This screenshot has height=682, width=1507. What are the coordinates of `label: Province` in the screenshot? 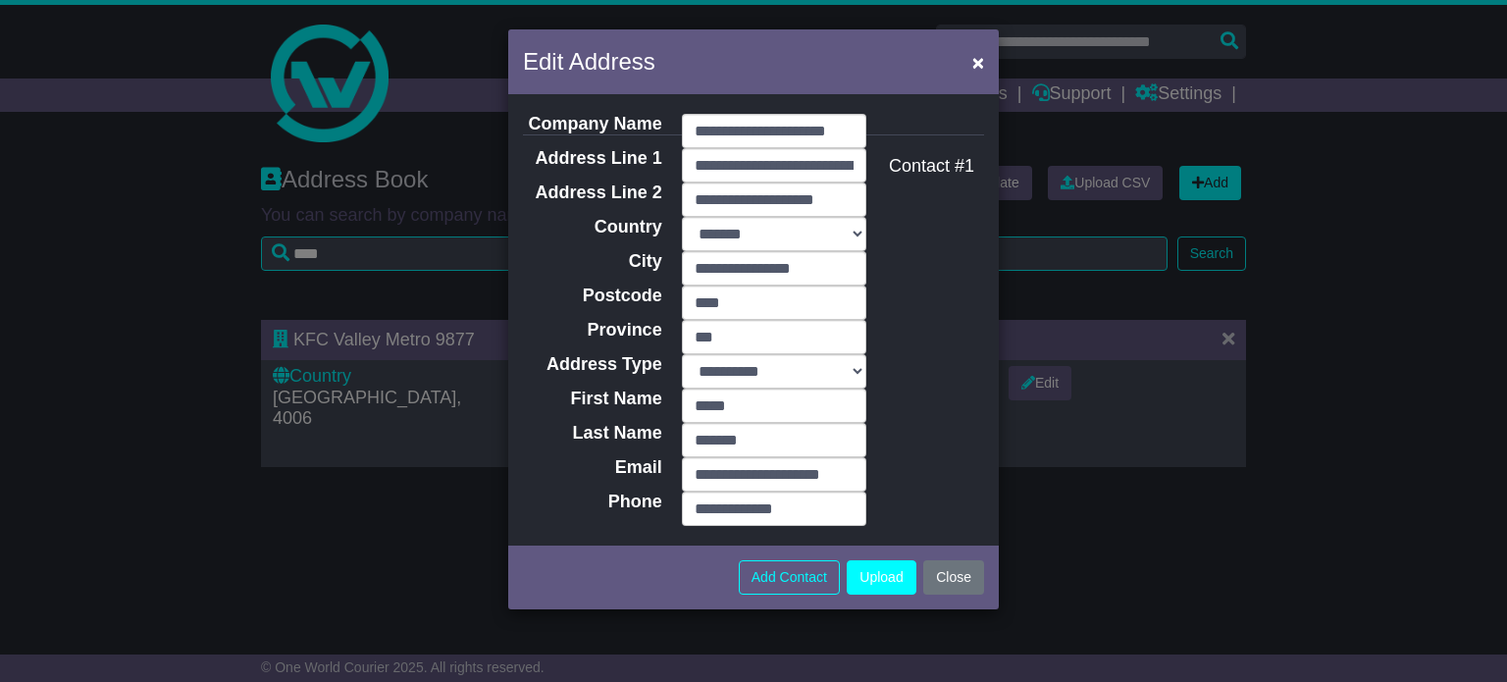 It's located at (590, 331).